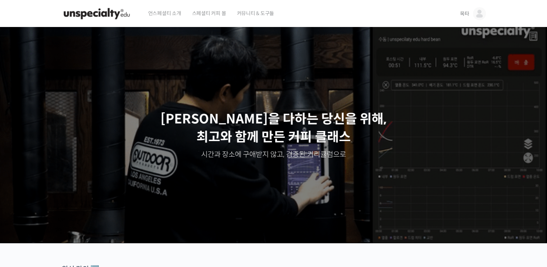  What do you see at coordinates (465, 14) in the screenshot?
I see `span: 목타` at bounding box center [465, 14].